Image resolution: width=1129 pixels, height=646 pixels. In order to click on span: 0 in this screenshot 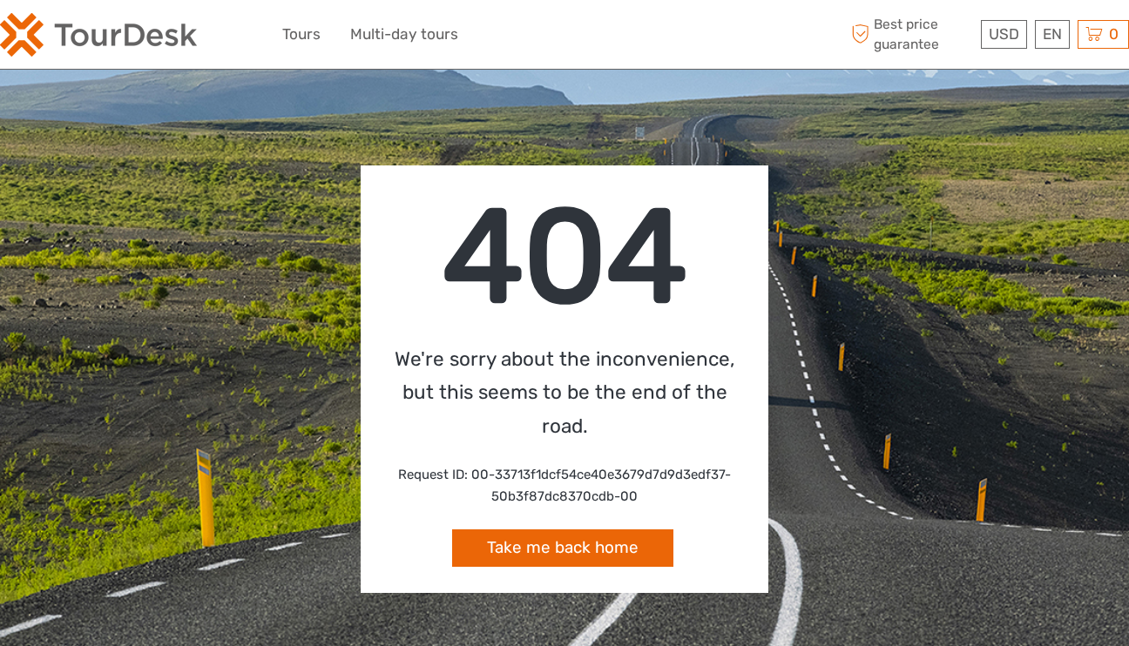, I will do `click(1113, 34)`.